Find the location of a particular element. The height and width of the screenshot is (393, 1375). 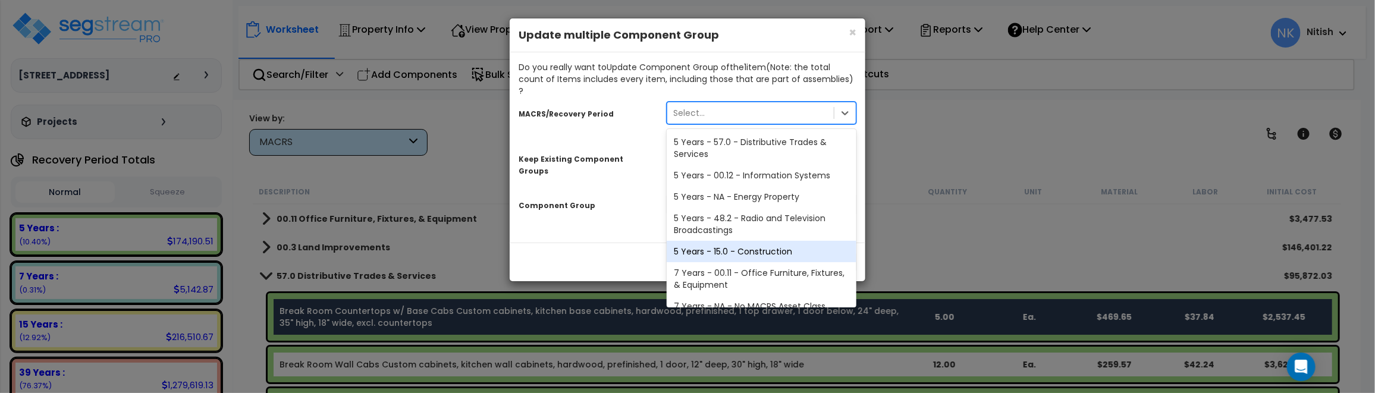

small: Keep Existing Component Groups is located at coordinates (571, 165).